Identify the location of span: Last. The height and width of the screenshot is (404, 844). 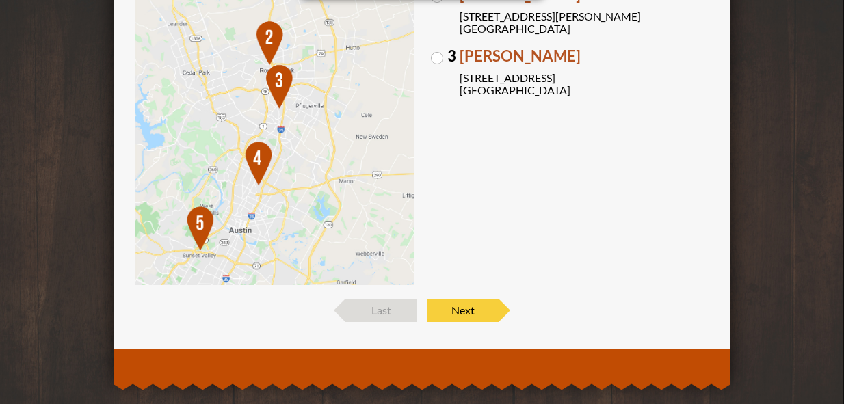
(381, 310).